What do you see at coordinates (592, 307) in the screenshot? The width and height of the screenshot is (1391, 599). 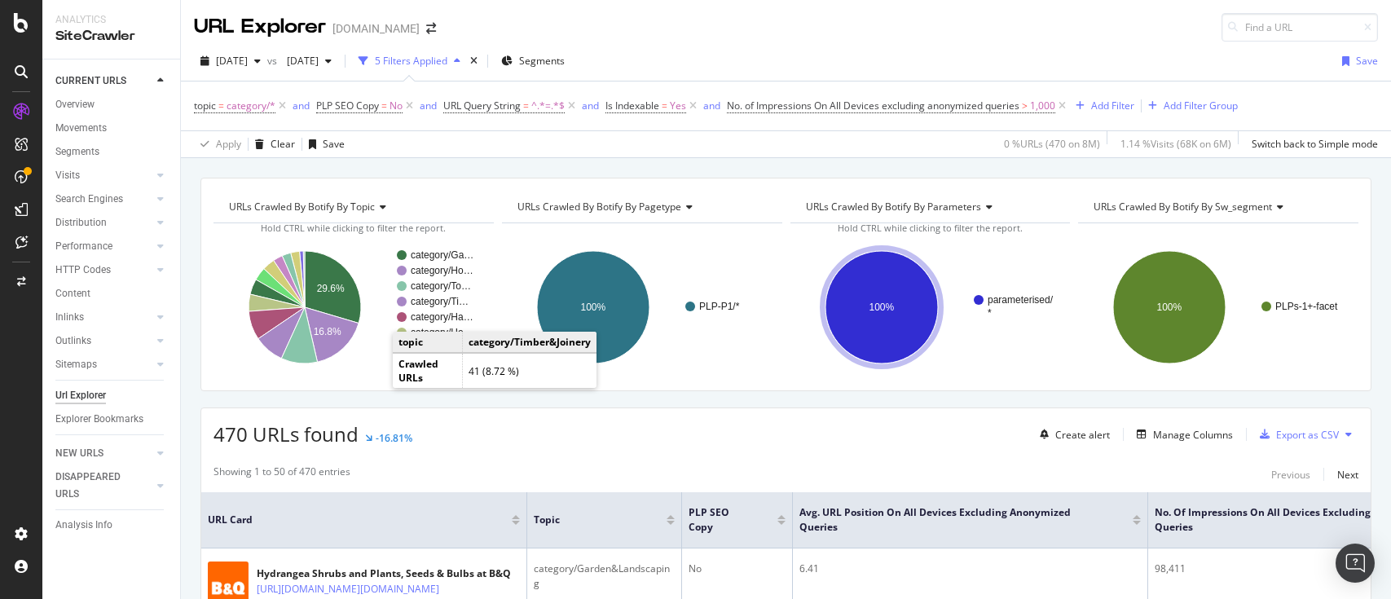 I see `text: 100%` at bounding box center [592, 307].